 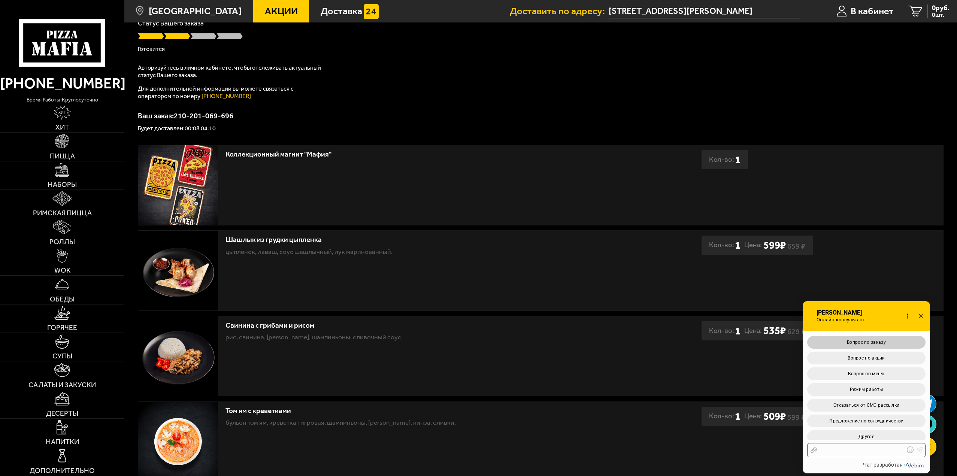 What do you see at coordinates (867, 343) in the screenshot?
I see `button: Вопрос по заказу` at bounding box center [867, 343].